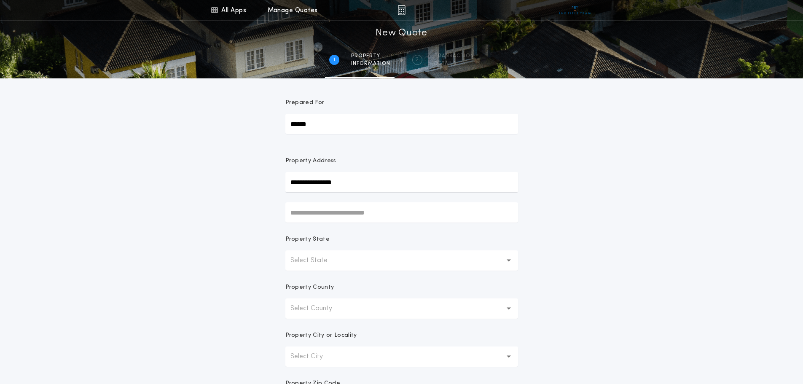 The image size is (803, 384). What do you see at coordinates (371, 64) in the screenshot?
I see `span: information` at bounding box center [371, 64].